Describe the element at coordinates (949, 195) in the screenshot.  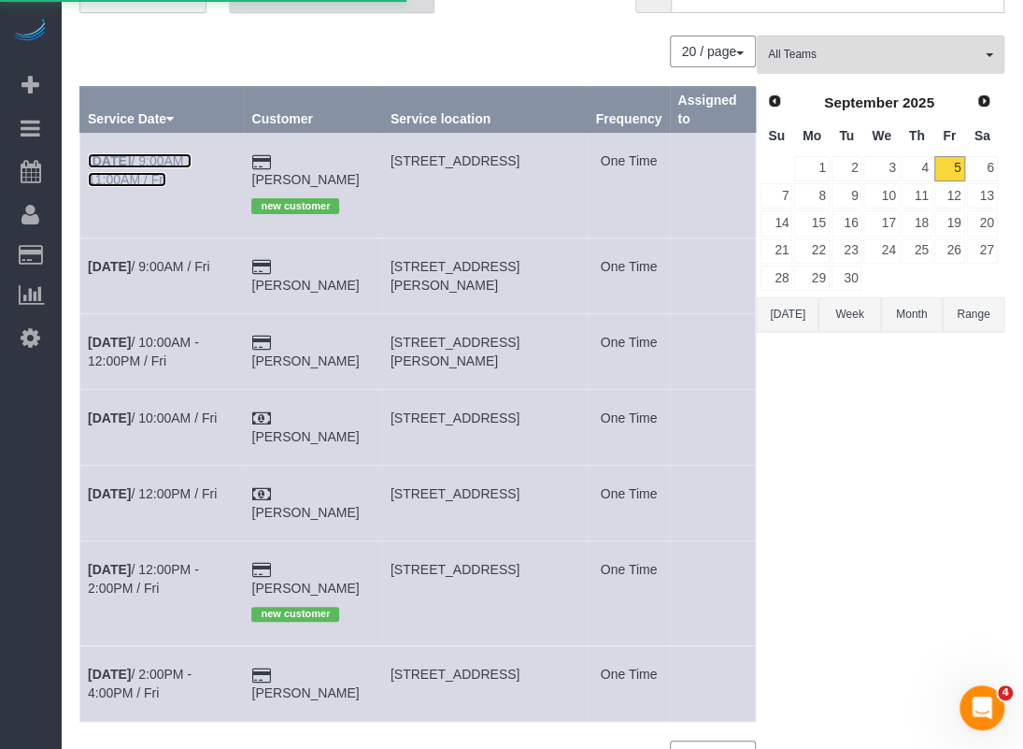
I see `a: 12` at that location.